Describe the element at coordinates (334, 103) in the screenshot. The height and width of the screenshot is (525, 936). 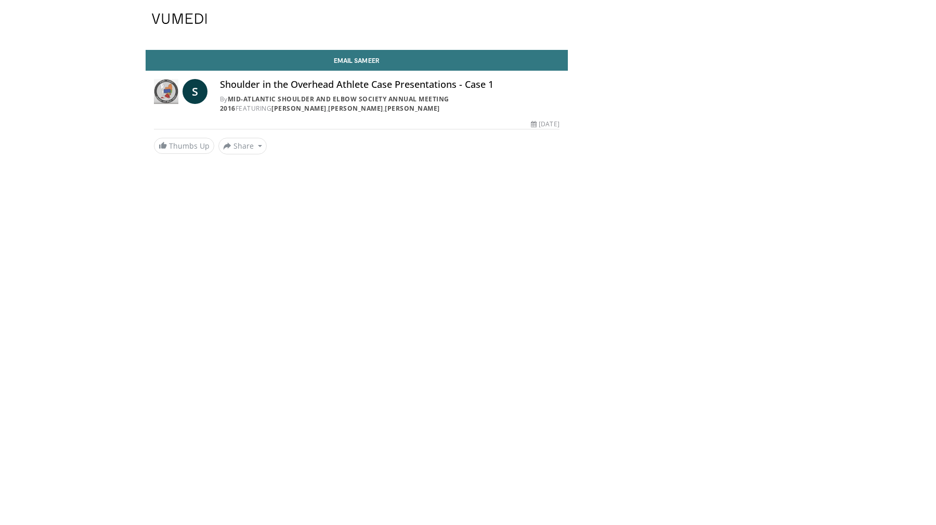
I see `a: Mid-Atlantic Shoulder and Elbow Society Annual Meeting 2016` at that location.